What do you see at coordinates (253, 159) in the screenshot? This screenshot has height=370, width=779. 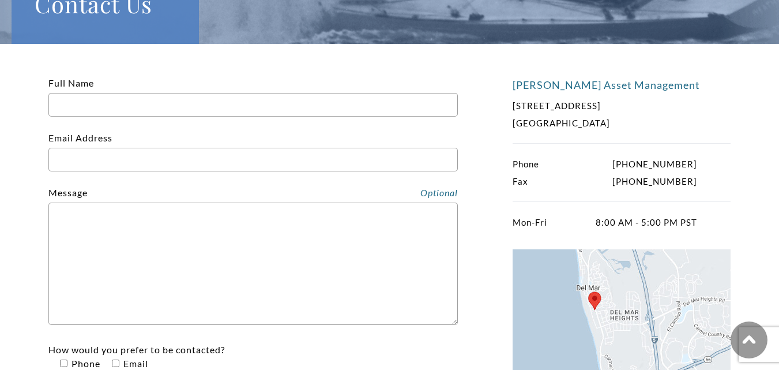 I see `input: Email Address` at bounding box center [253, 159].